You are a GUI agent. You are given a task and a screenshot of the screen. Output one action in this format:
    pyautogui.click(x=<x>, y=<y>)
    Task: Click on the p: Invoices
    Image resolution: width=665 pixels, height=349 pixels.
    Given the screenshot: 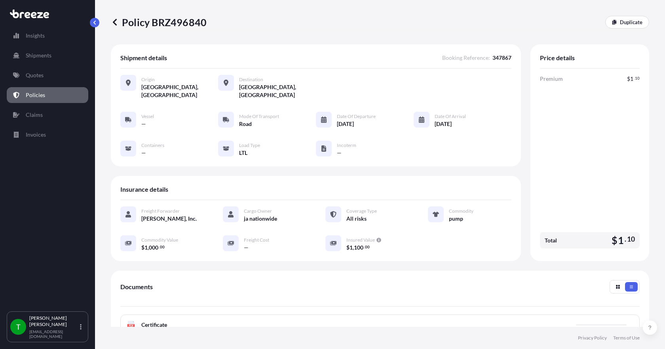 What is the action you would take?
    pyautogui.click(x=36, y=135)
    